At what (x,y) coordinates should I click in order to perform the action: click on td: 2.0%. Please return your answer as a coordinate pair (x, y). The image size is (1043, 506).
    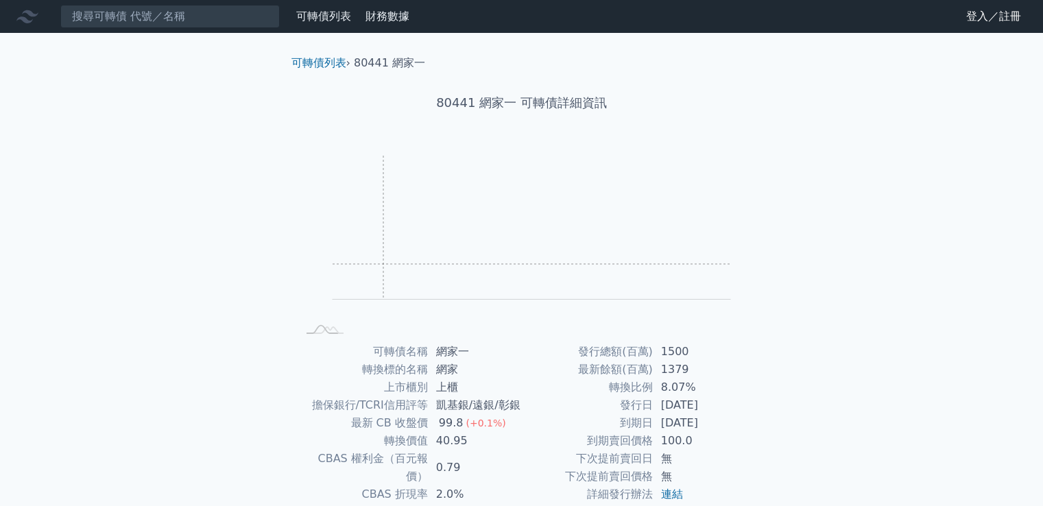
    Looking at the image, I should click on (475, 494).